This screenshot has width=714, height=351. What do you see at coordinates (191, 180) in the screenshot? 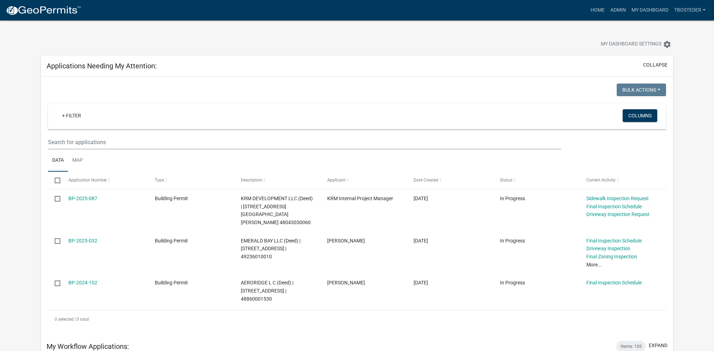
I see `datatable-header-cell: Type` at bounding box center [191, 180].